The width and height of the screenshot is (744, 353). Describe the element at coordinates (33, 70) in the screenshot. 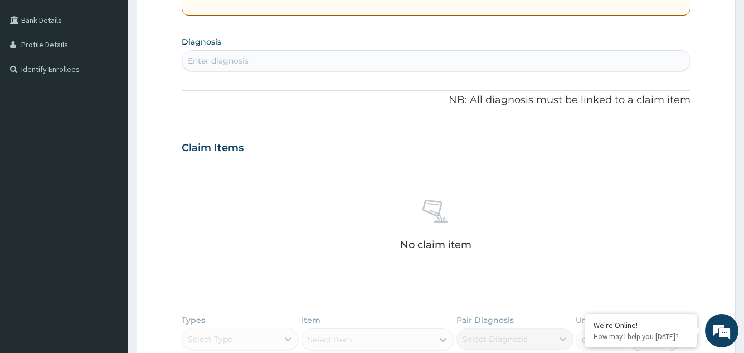

I see `img: d_794563401_company_1708531726252_794563401` at that location.